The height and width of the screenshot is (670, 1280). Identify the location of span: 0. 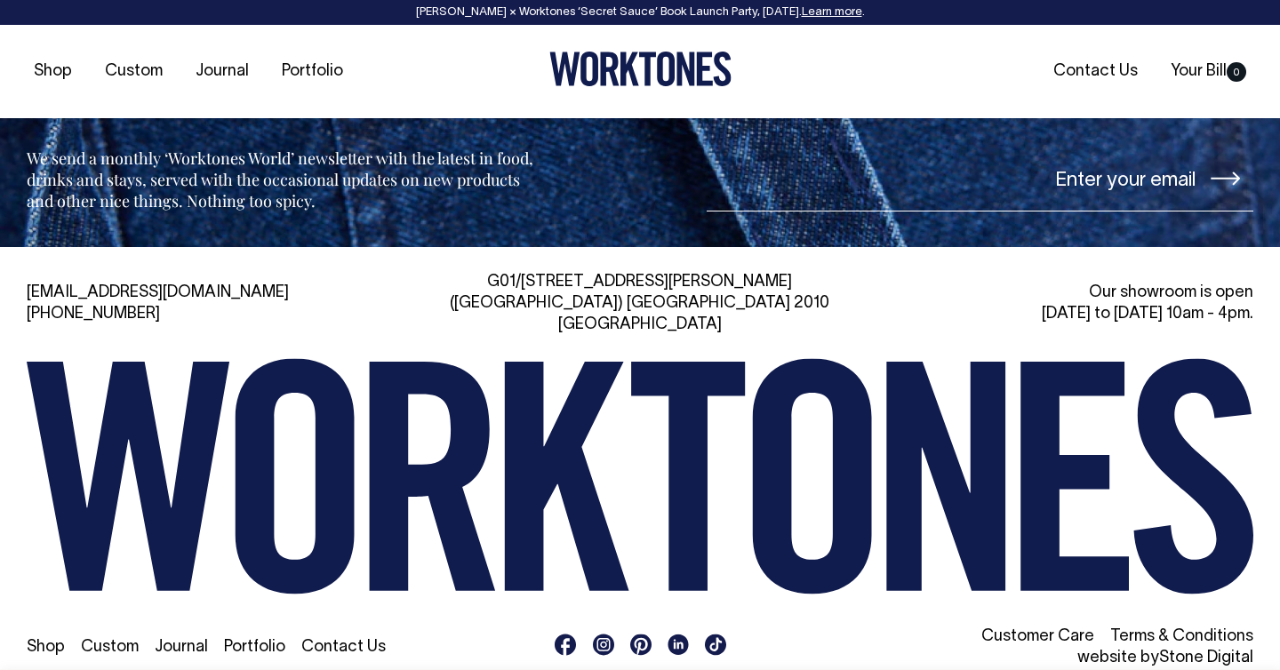
(1237, 72).